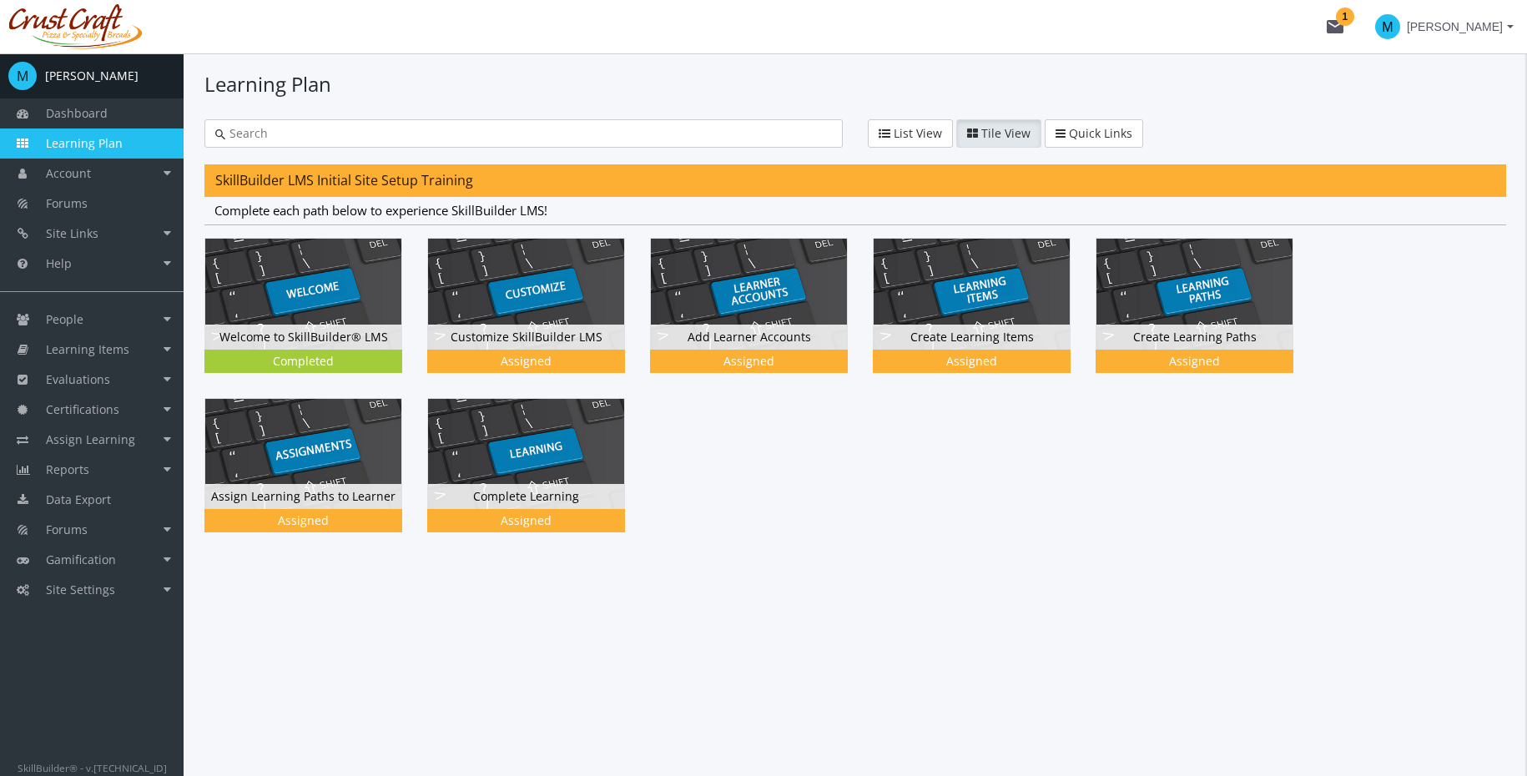 The height and width of the screenshot is (776, 1527). What do you see at coordinates (81, 559) in the screenshot?
I see `span: Gamification` at bounding box center [81, 559].